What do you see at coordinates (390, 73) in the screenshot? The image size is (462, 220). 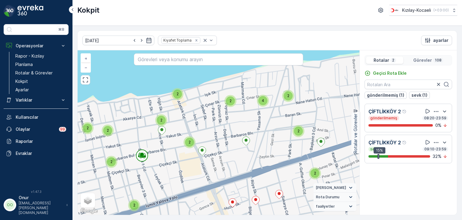 I see `p: Geçici Rota Ekle` at bounding box center [390, 73].